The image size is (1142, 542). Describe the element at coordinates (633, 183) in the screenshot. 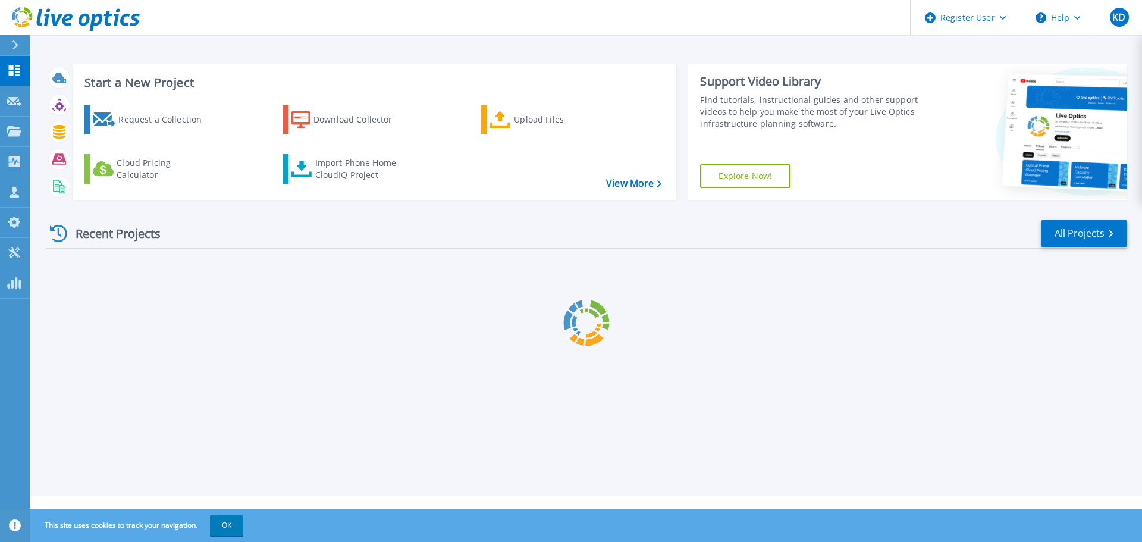

I see `a: View More` at that location.